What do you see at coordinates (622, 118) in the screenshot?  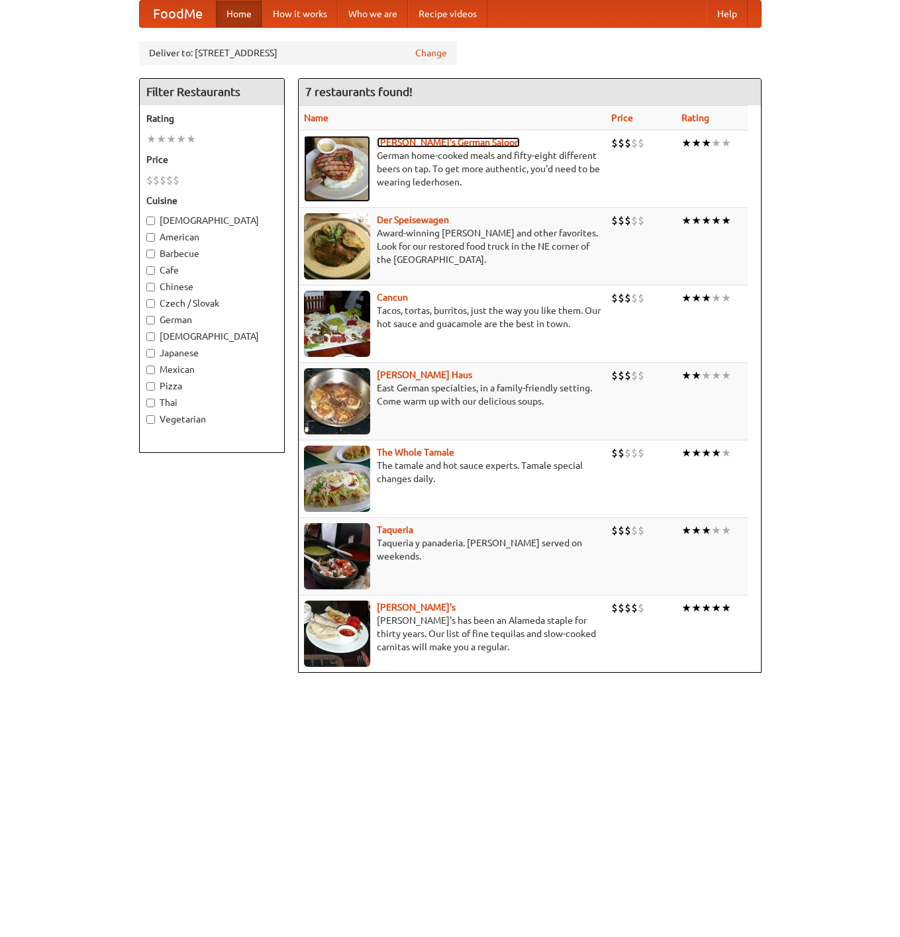 I see `a: Price` at bounding box center [622, 118].